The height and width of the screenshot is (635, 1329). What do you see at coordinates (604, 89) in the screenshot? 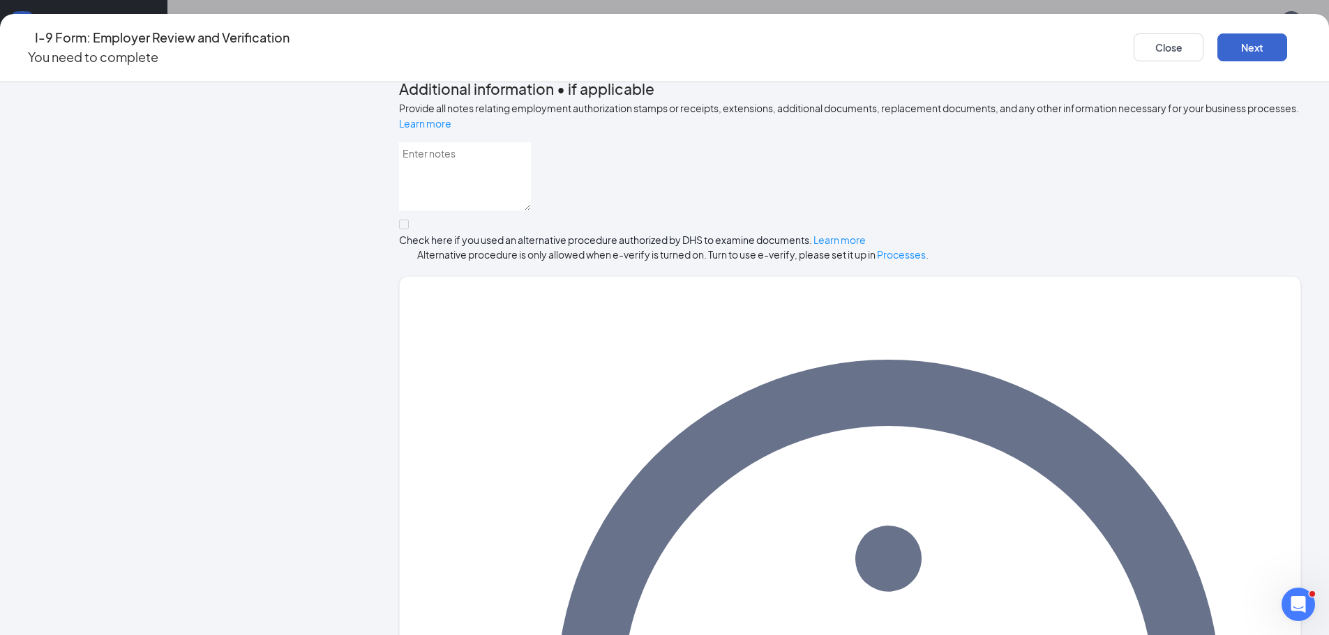
I see `span: • if applicable` at bounding box center [604, 89].